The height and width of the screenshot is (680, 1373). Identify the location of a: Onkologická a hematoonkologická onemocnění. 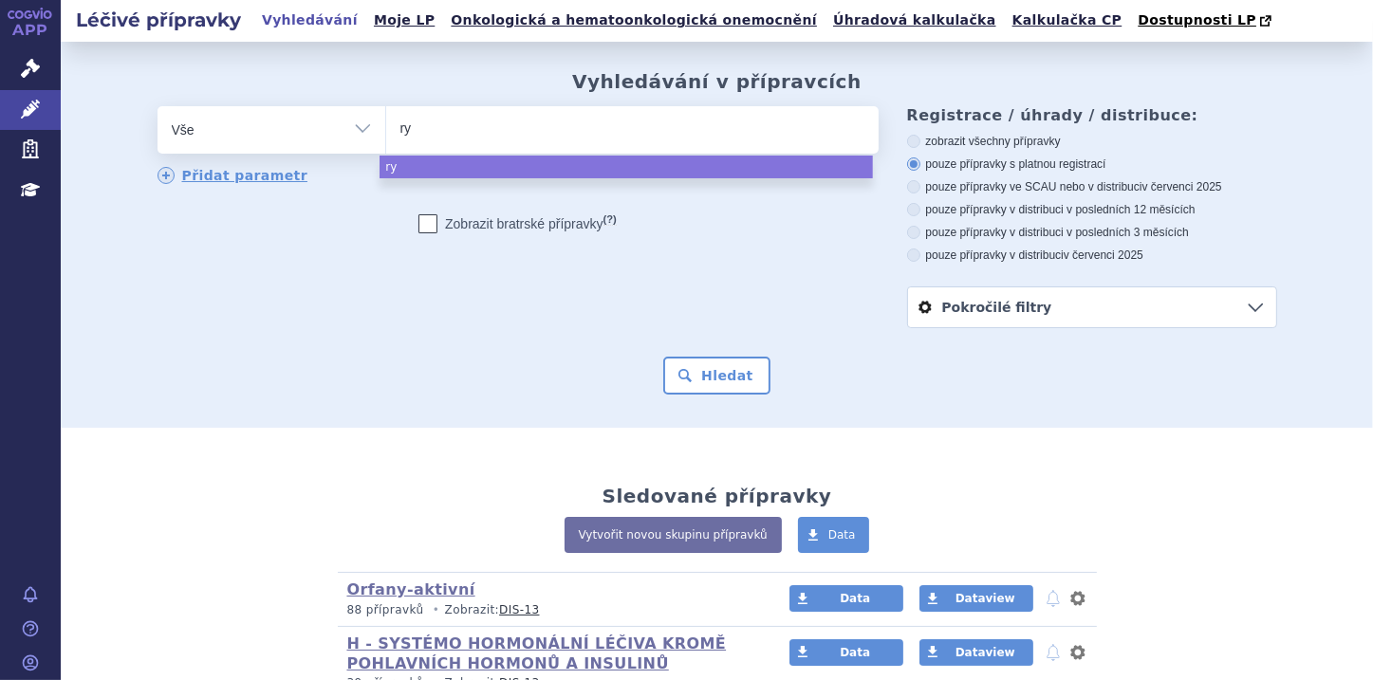
(634, 20).